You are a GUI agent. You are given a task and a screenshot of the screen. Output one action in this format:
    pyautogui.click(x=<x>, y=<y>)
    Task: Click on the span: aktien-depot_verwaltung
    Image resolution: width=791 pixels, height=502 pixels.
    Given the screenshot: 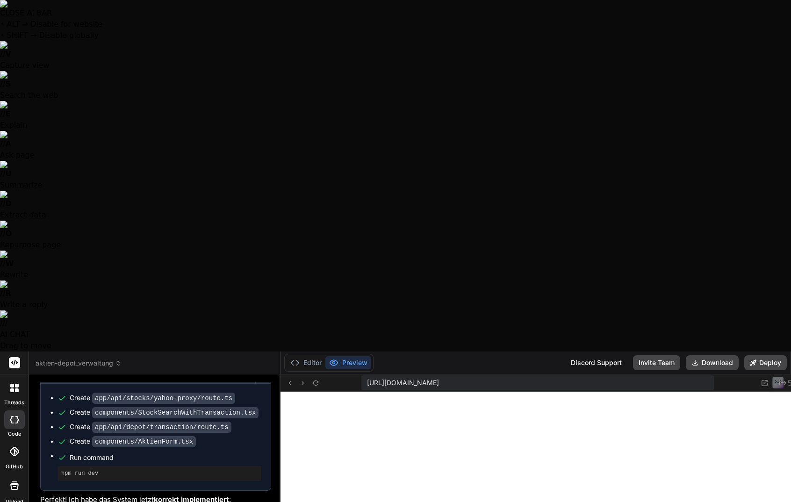 What is the action you would take?
    pyautogui.click(x=79, y=363)
    